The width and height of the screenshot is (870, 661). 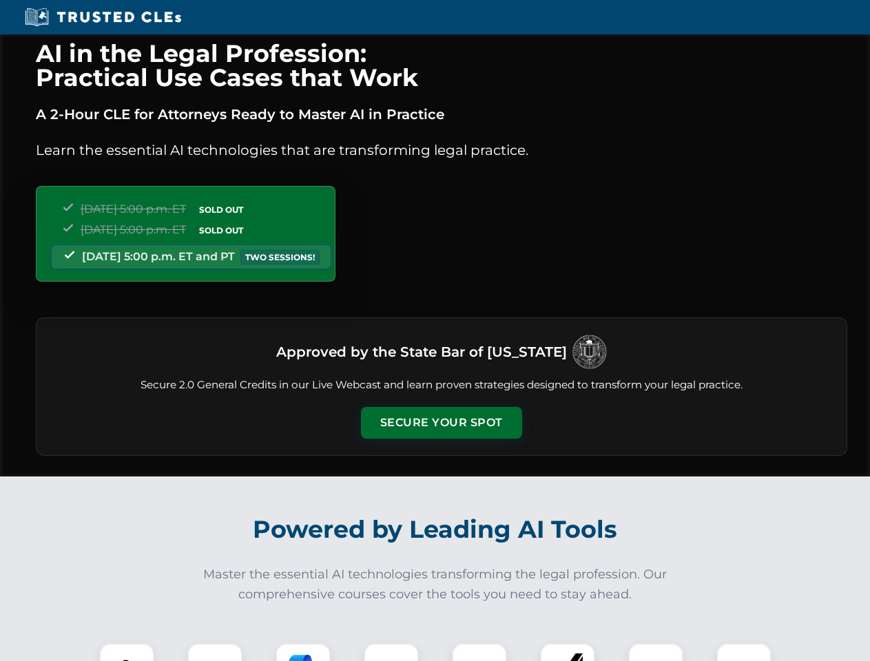 I want to click on img: Logo, so click(x=589, y=352).